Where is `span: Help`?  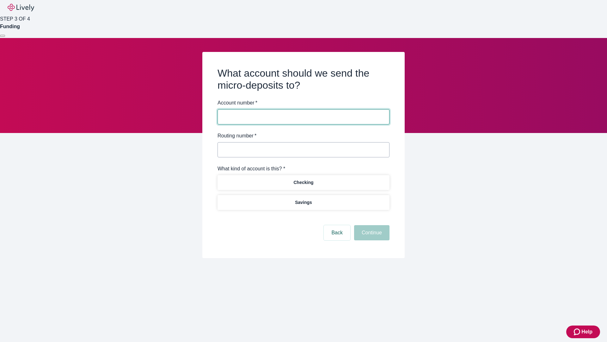
span: Help is located at coordinates (587, 332).